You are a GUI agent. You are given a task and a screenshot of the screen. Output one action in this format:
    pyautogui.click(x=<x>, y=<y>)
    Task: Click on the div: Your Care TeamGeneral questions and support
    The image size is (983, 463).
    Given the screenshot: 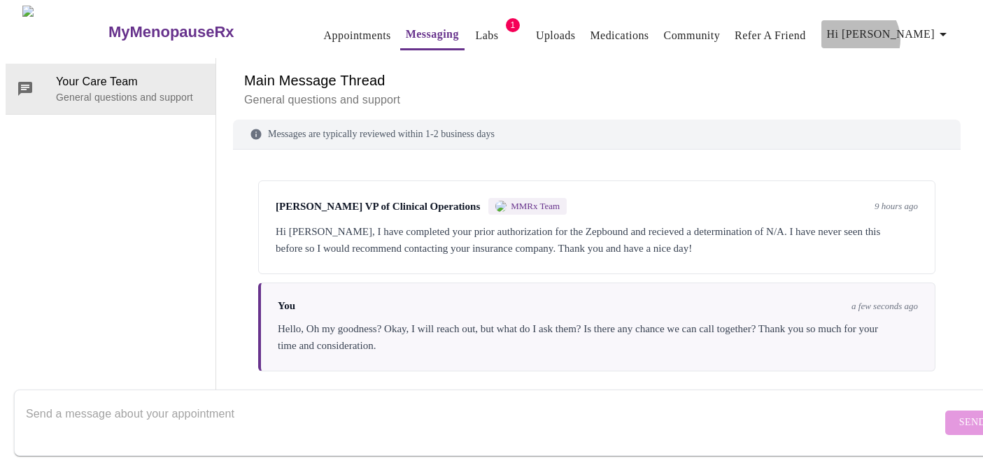 What is the action you would take?
    pyautogui.click(x=111, y=89)
    